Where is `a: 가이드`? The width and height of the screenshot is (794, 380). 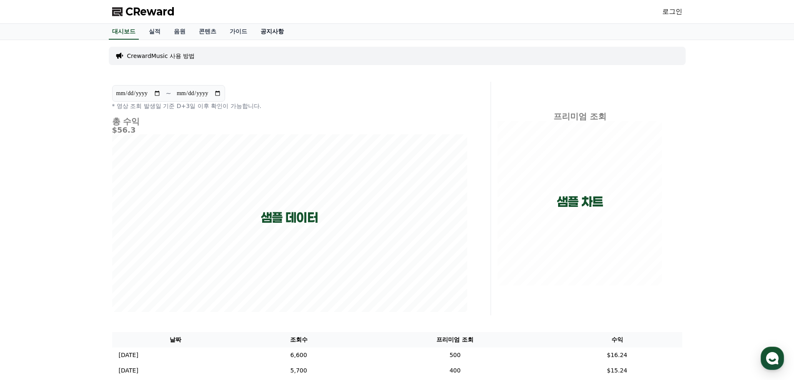
a: 가이드 is located at coordinates (239, 32).